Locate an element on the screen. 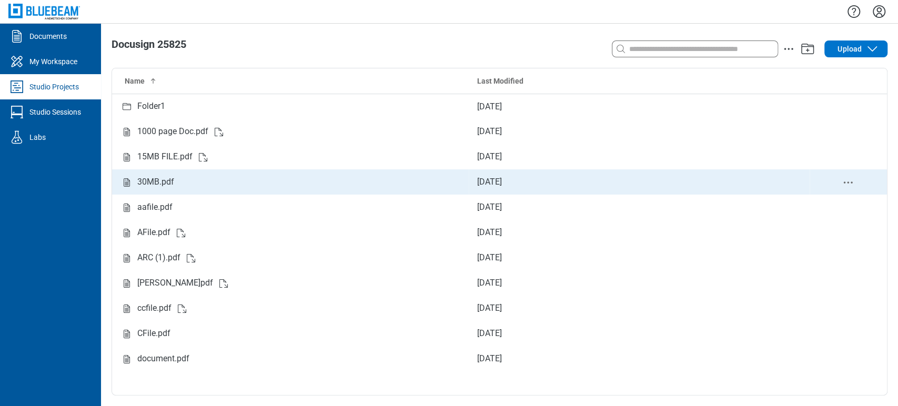 The image size is (898, 406). div: document.pdf is located at coordinates (163, 359).